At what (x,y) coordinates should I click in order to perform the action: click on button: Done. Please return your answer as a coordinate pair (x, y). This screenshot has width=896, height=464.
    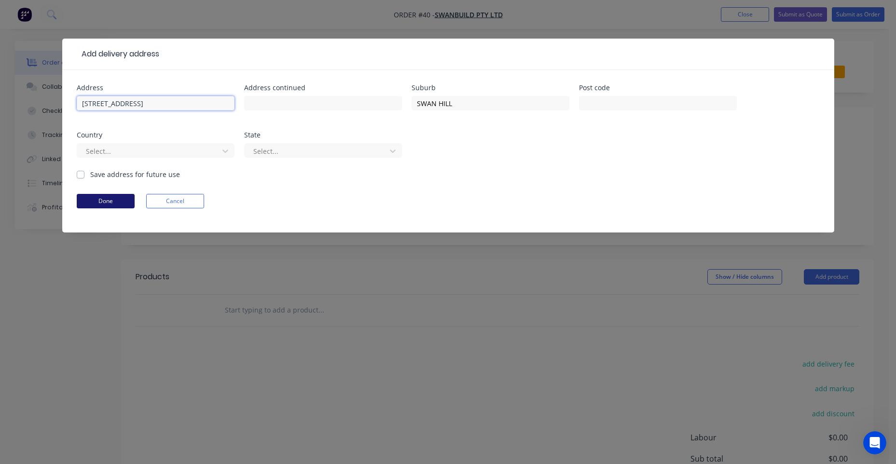
    Looking at the image, I should click on (106, 201).